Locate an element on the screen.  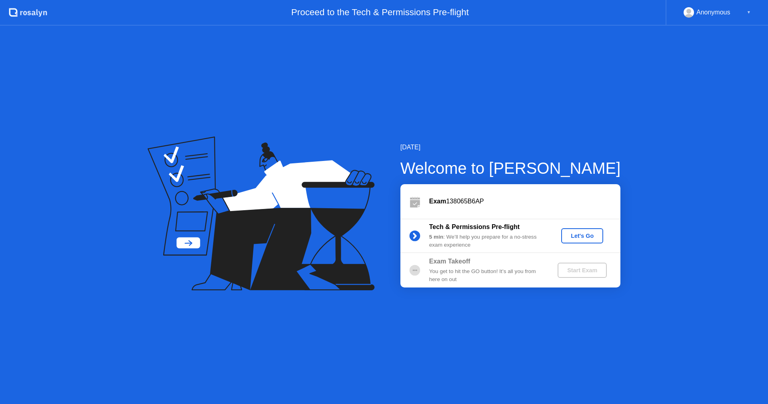
div: Anonymous is located at coordinates (713, 12).